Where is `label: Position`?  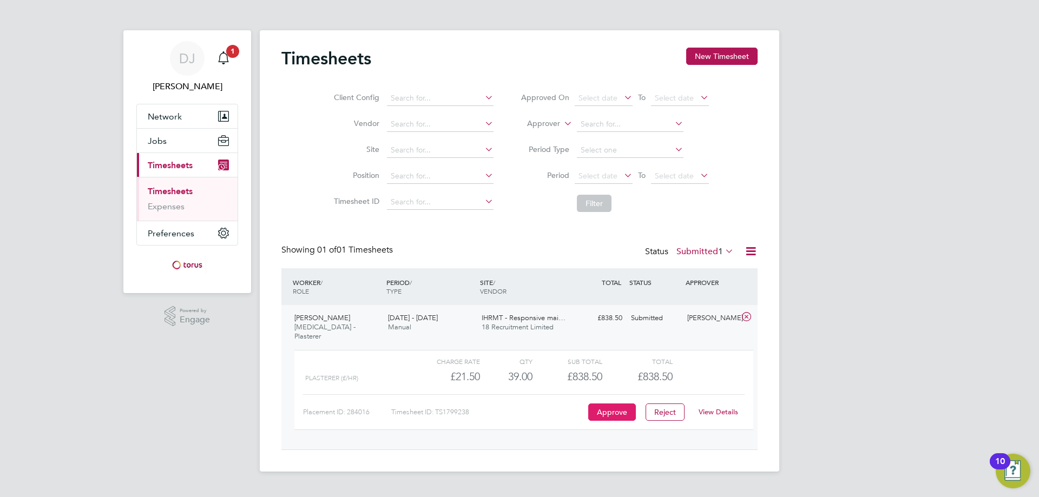
label: Position is located at coordinates (355, 175).